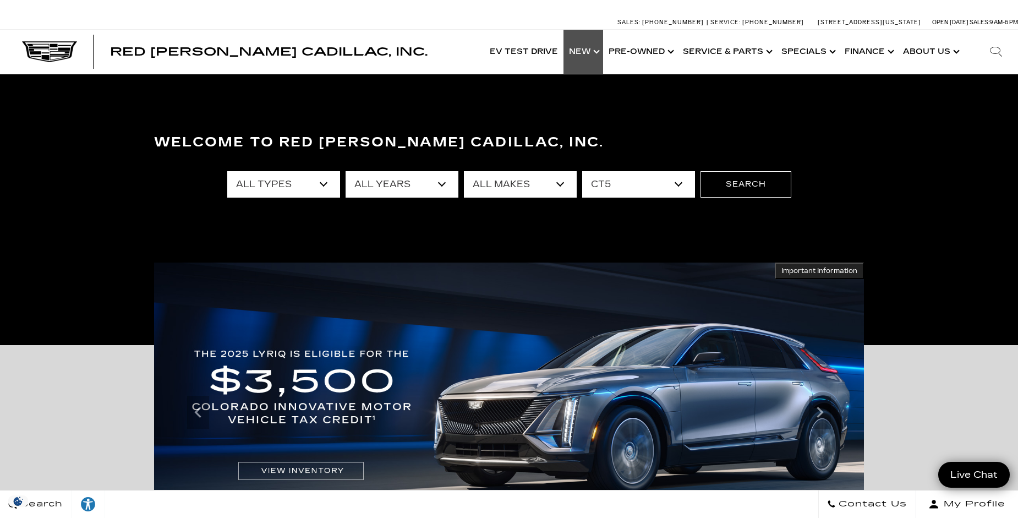  What do you see at coordinates (867, 504) in the screenshot?
I see `a: Contact Us` at bounding box center [867, 504].